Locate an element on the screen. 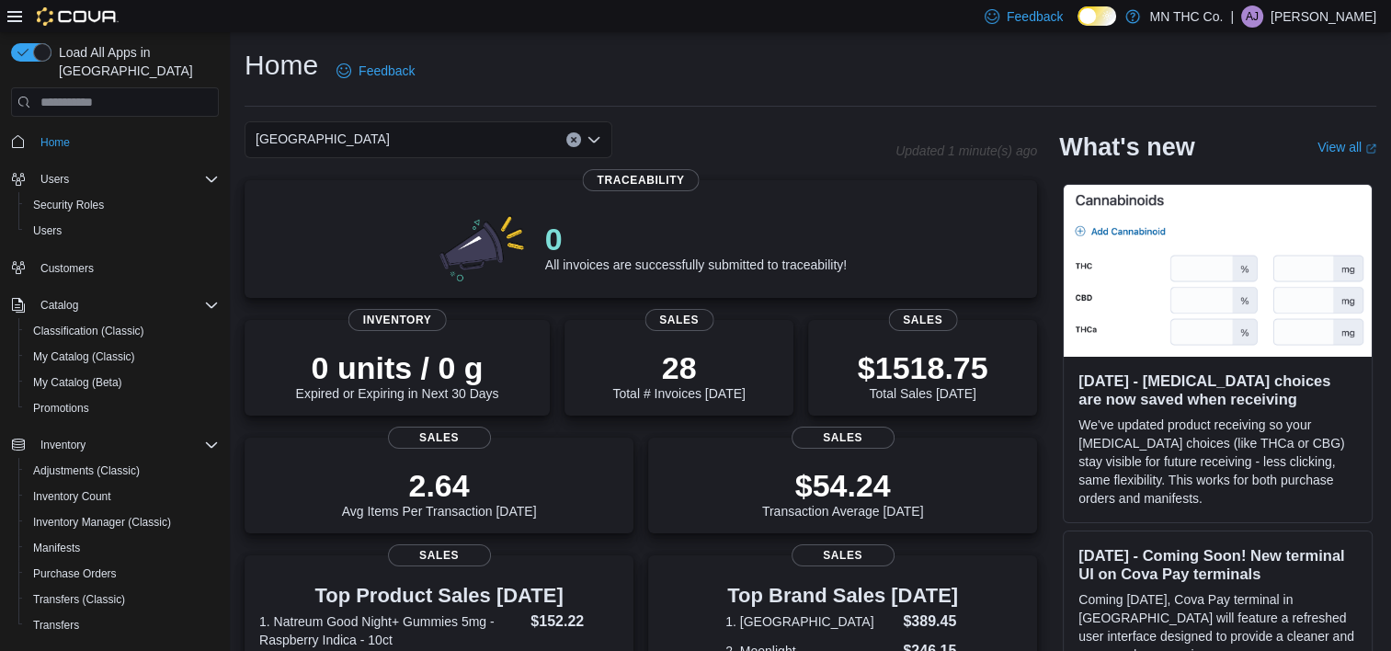 The width and height of the screenshot is (1391, 651). button: Adjustments (Classic) is located at coordinates (122, 471).